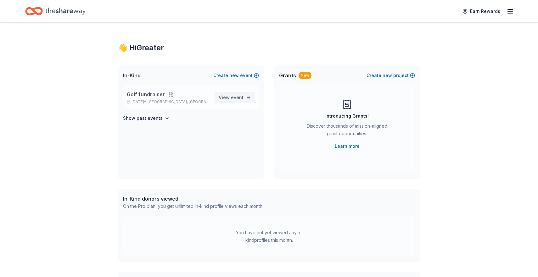  Describe the element at coordinates (235, 98) in the screenshot. I see `a: View event` at that location.